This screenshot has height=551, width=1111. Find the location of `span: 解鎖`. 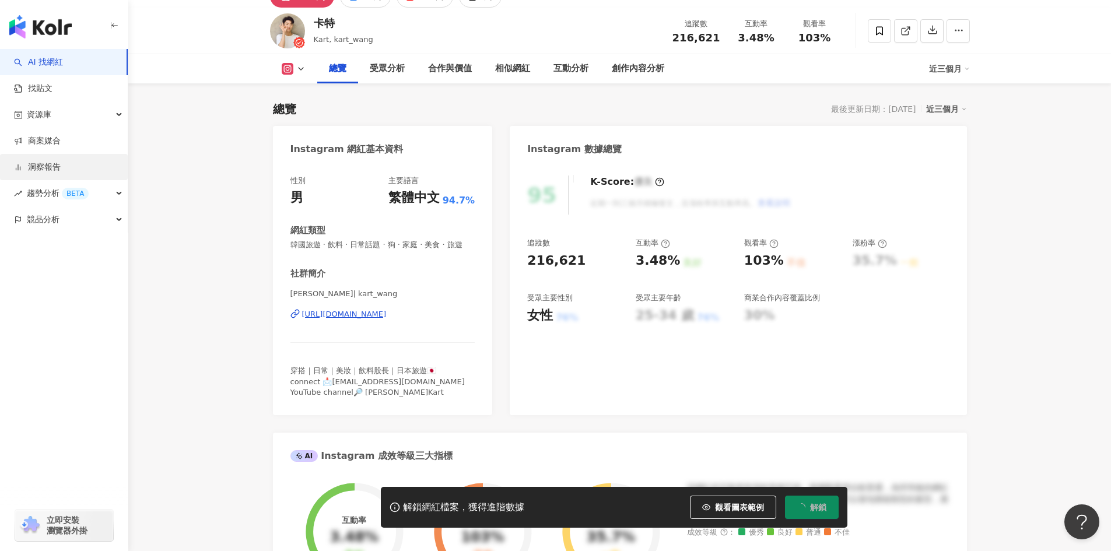

span: 解鎖 is located at coordinates (818, 507).